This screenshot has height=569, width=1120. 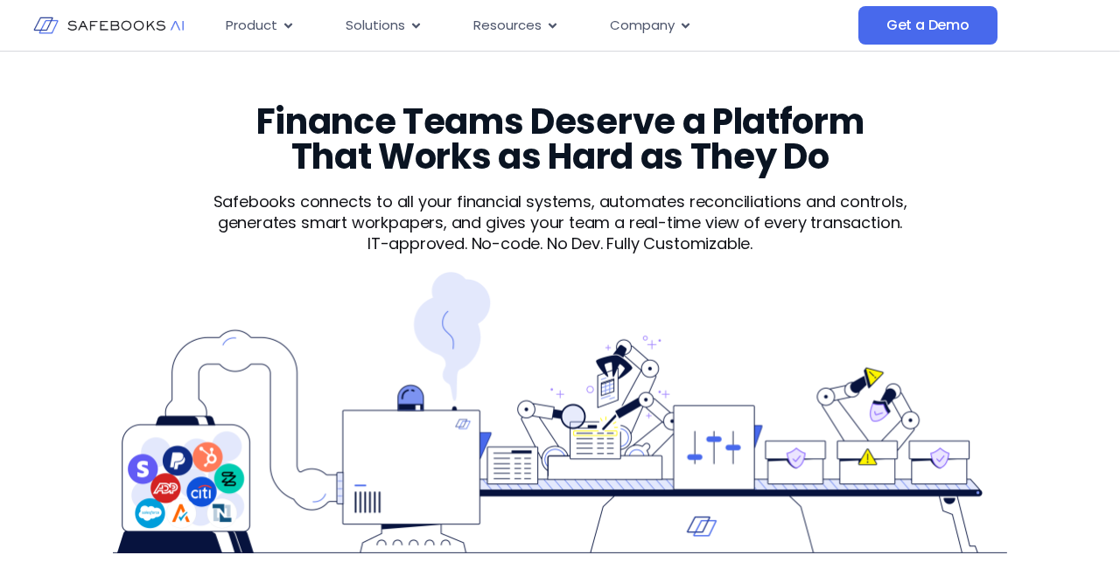 What do you see at coordinates (251, 25) in the screenshot?
I see `span: Product` at bounding box center [251, 25].